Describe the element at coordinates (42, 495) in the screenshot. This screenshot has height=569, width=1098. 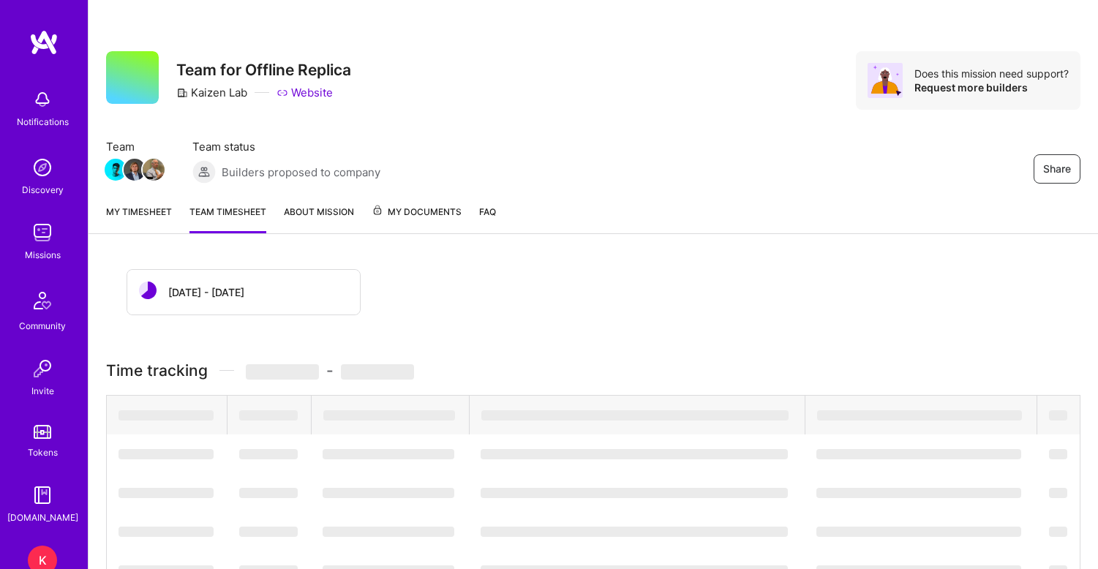
I see `img: guide book` at that location.